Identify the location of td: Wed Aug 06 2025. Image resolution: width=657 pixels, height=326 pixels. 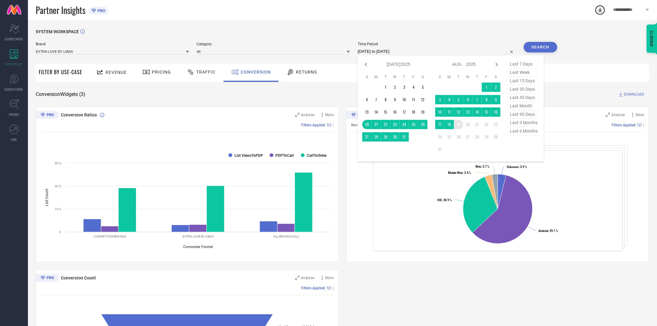
(468, 100).